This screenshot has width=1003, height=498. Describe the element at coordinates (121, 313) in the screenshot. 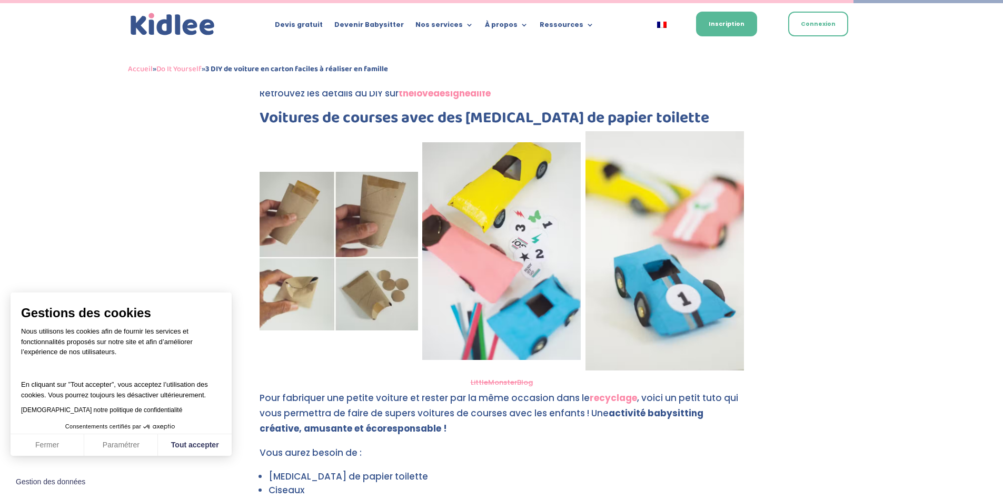

I see `span: Gestions des cookies` at that location.